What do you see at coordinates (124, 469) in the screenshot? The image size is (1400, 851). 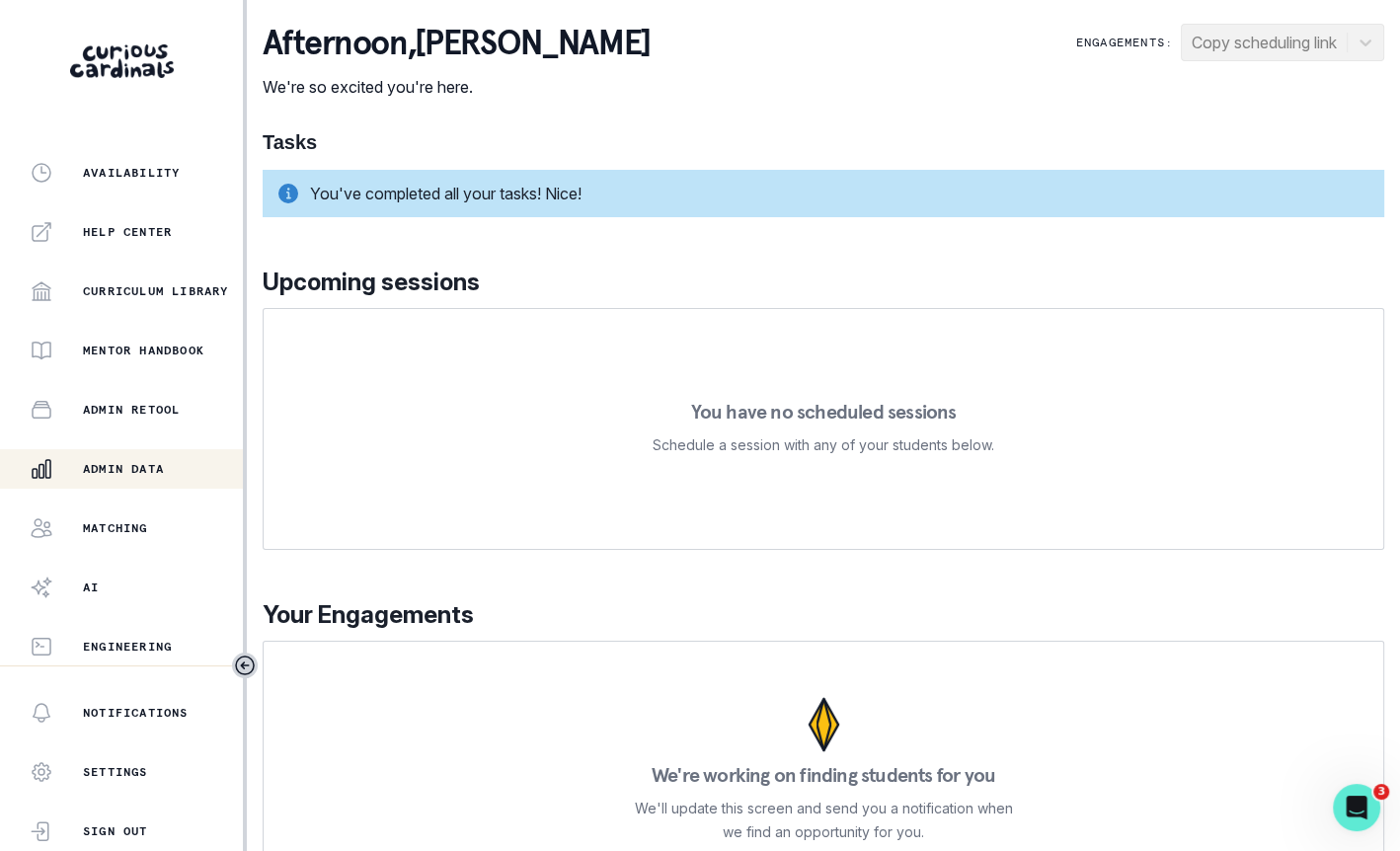 I see `p: Admin Data` at bounding box center [124, 469].